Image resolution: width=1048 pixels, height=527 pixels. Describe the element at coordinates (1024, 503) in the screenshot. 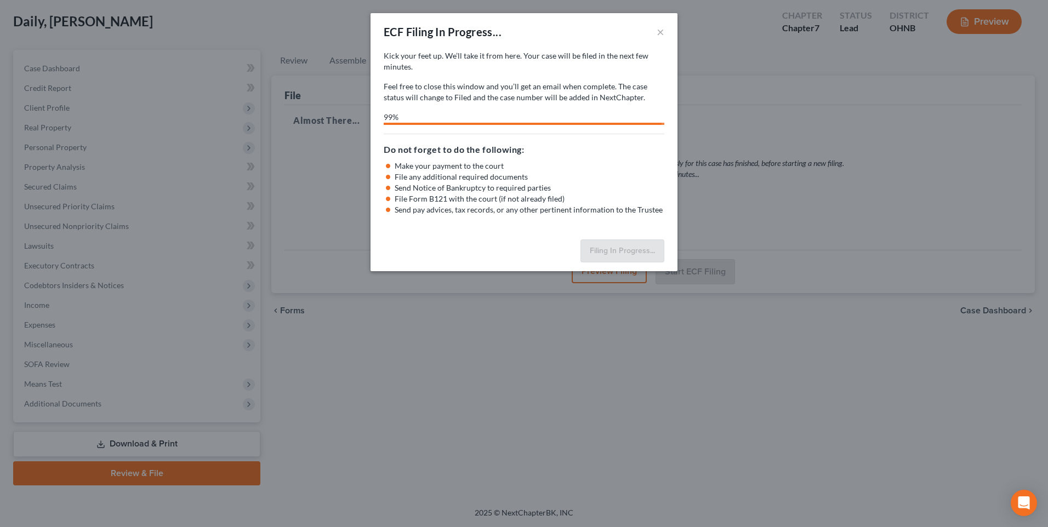

I see `div: Open Intercom Messenger` at that location.